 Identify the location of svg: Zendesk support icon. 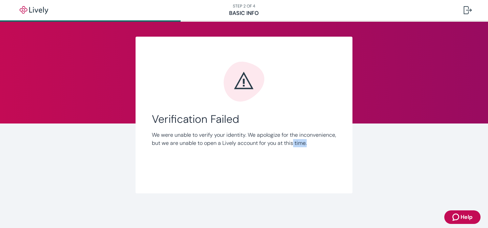
(457, 217).